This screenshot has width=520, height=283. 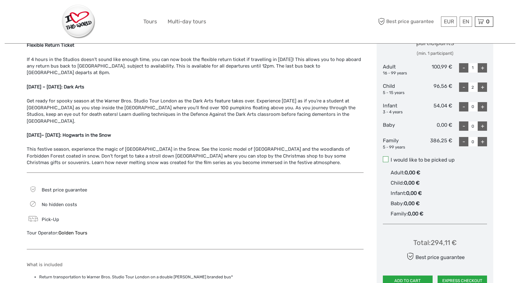 What do you see at coordinates (400, 147) in the screenshot?
I see `div: 5 - 99 years` at bounding box center [400, 147].